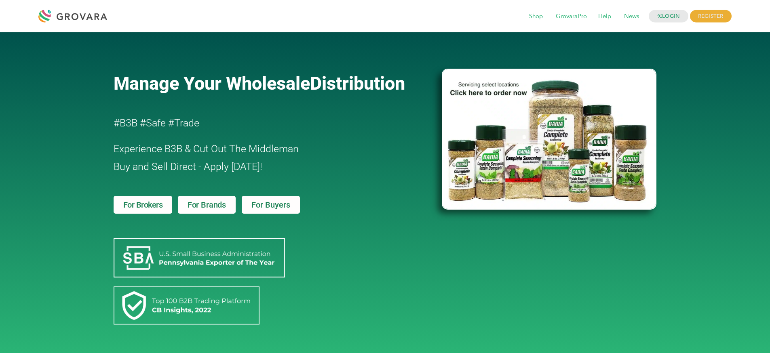  I want to click on span: For Brokers, so click(143, 205).